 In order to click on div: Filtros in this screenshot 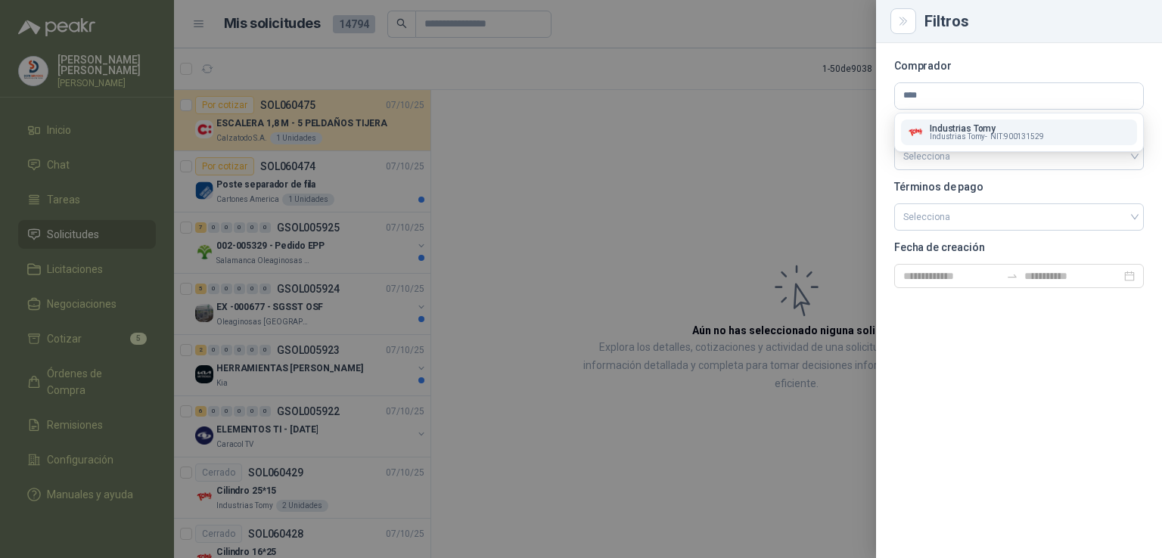, I will do `click(1034, 21)`.